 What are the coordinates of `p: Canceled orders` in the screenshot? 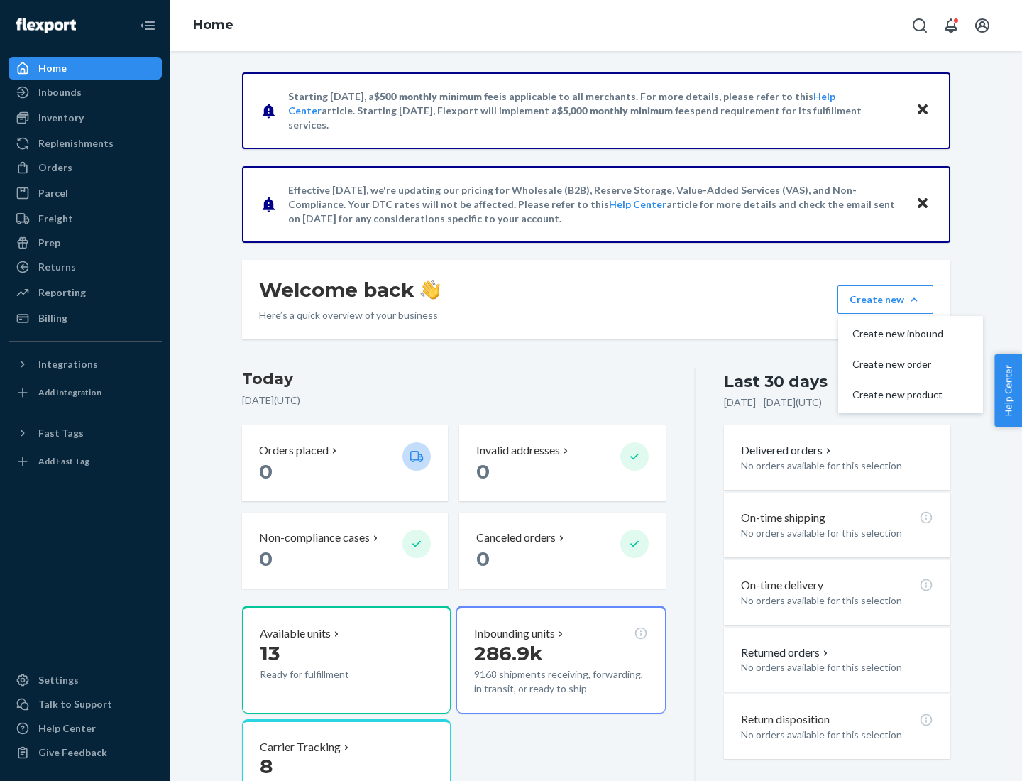 It's located at (516, 537).